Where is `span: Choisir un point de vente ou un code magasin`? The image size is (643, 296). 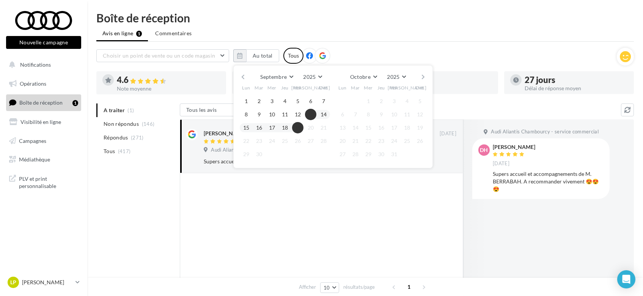 span: Choisir un point de vente ou un code magasin is located at coordinates (159, 55).